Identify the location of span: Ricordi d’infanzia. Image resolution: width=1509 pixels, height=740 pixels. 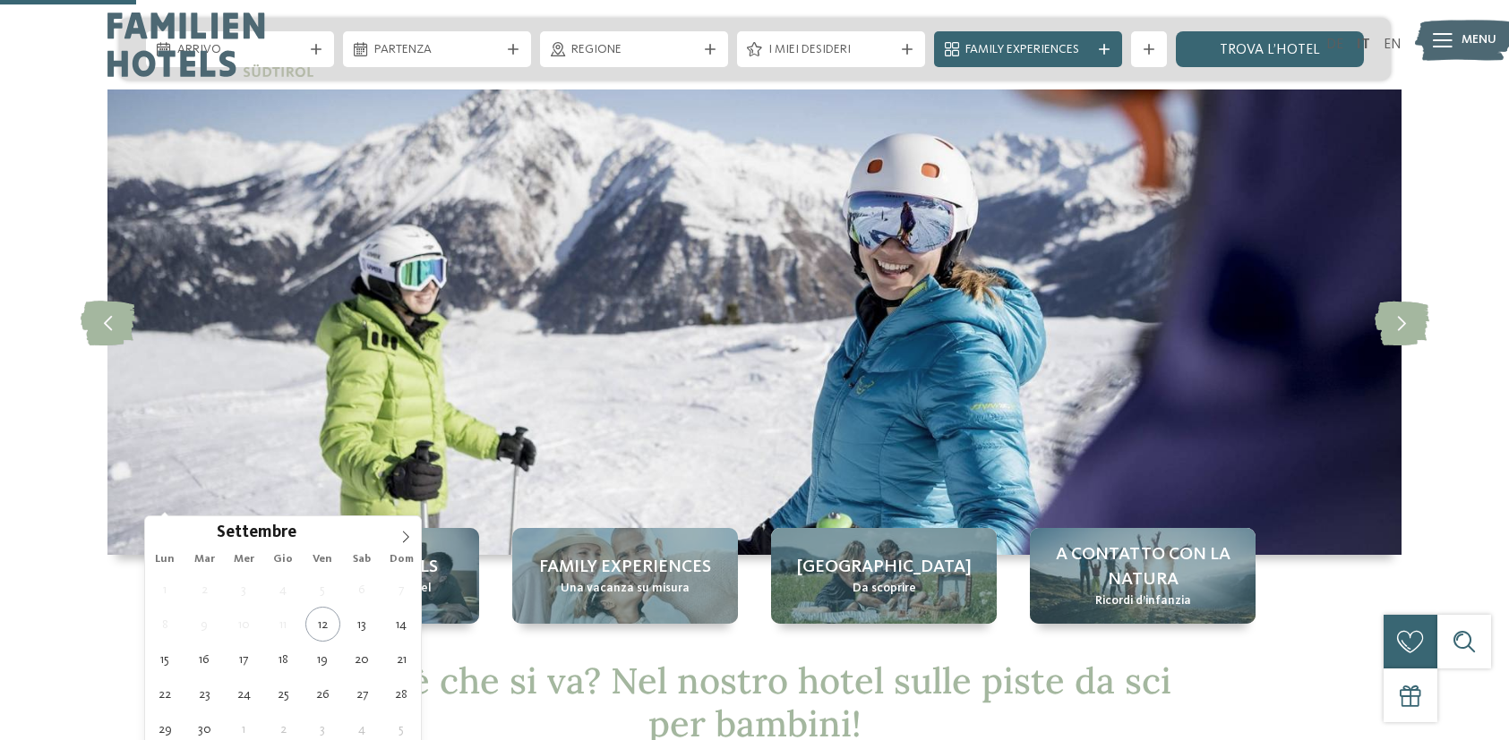
(1143, 602).